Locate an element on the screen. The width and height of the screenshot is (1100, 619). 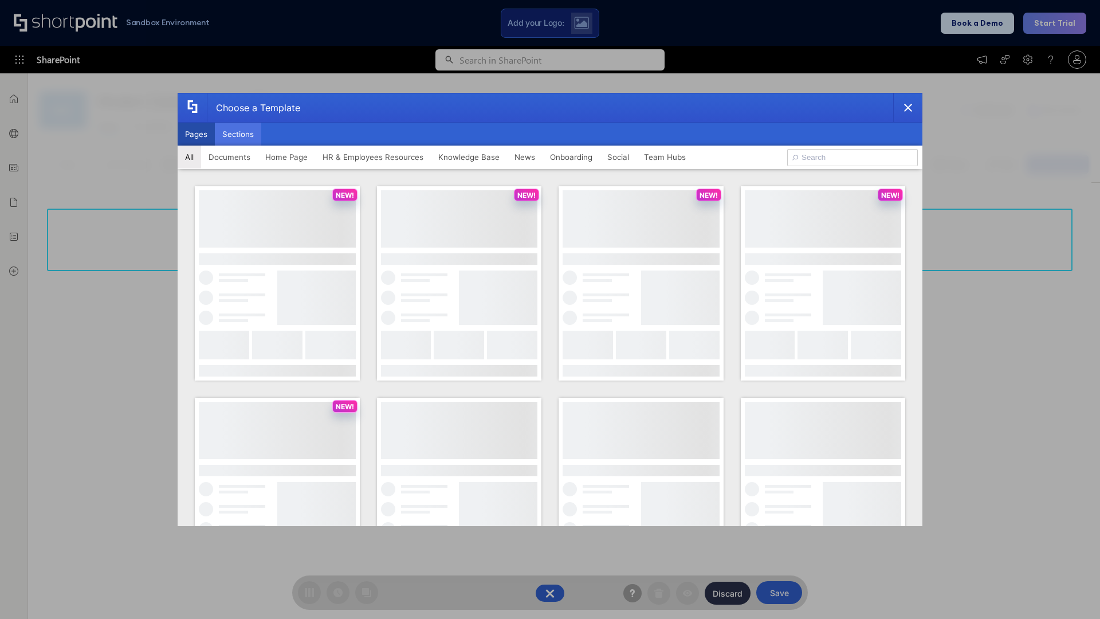
div: Chat Widget is located at coordinates (1071, 591).